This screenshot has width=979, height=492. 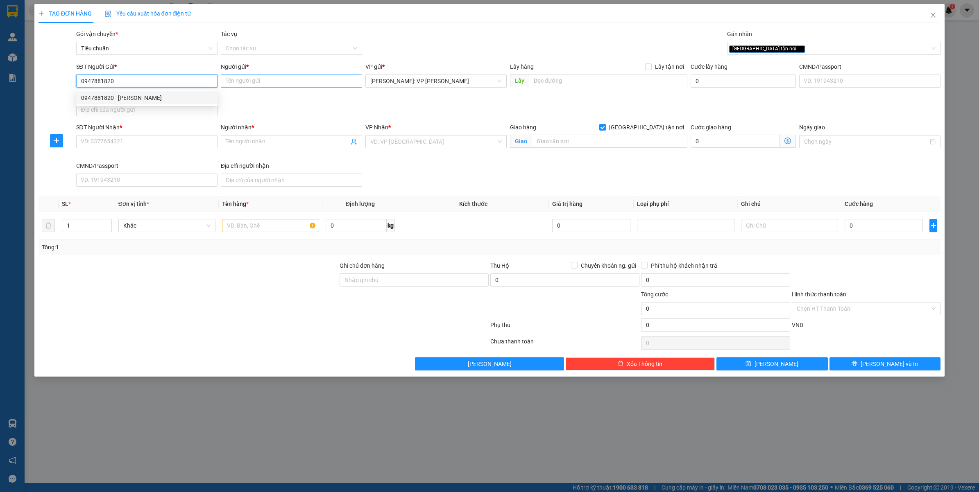 What do you see at coordinates (436, 81) in the screenshot?
I see `span: Hồ Chí Minh: VP Bình Thạnh` at bounding box center [436, 81].